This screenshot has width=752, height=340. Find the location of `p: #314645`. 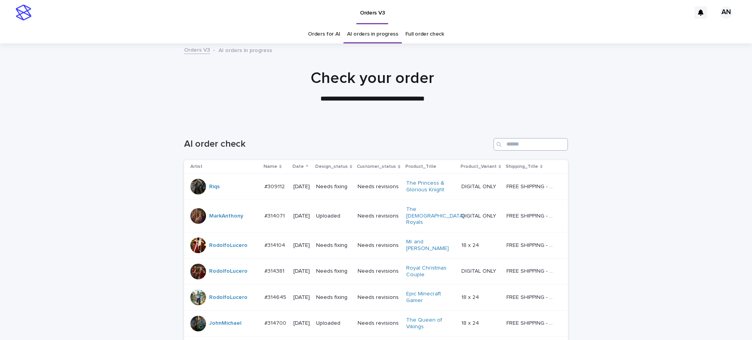

p: #314645 is located at coordinates (276, 297).